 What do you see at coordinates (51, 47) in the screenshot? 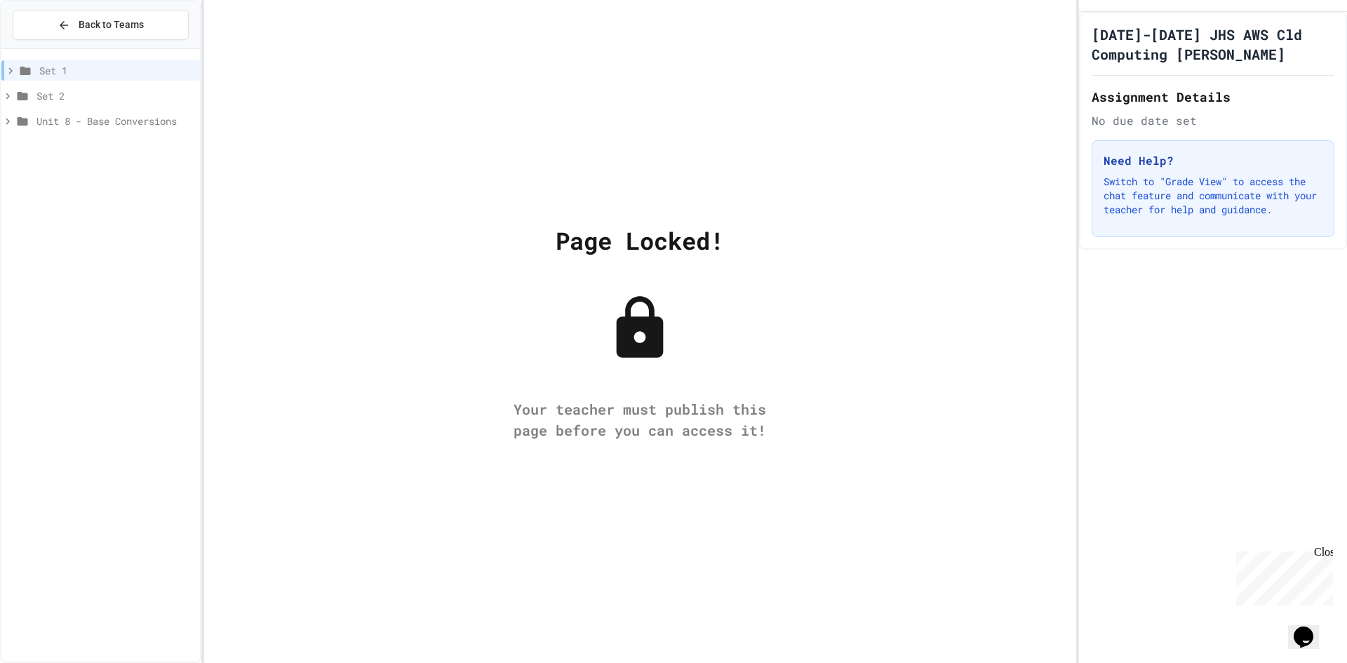
I see `div: Chat with us now!Close` at bounding box center [51, 47].